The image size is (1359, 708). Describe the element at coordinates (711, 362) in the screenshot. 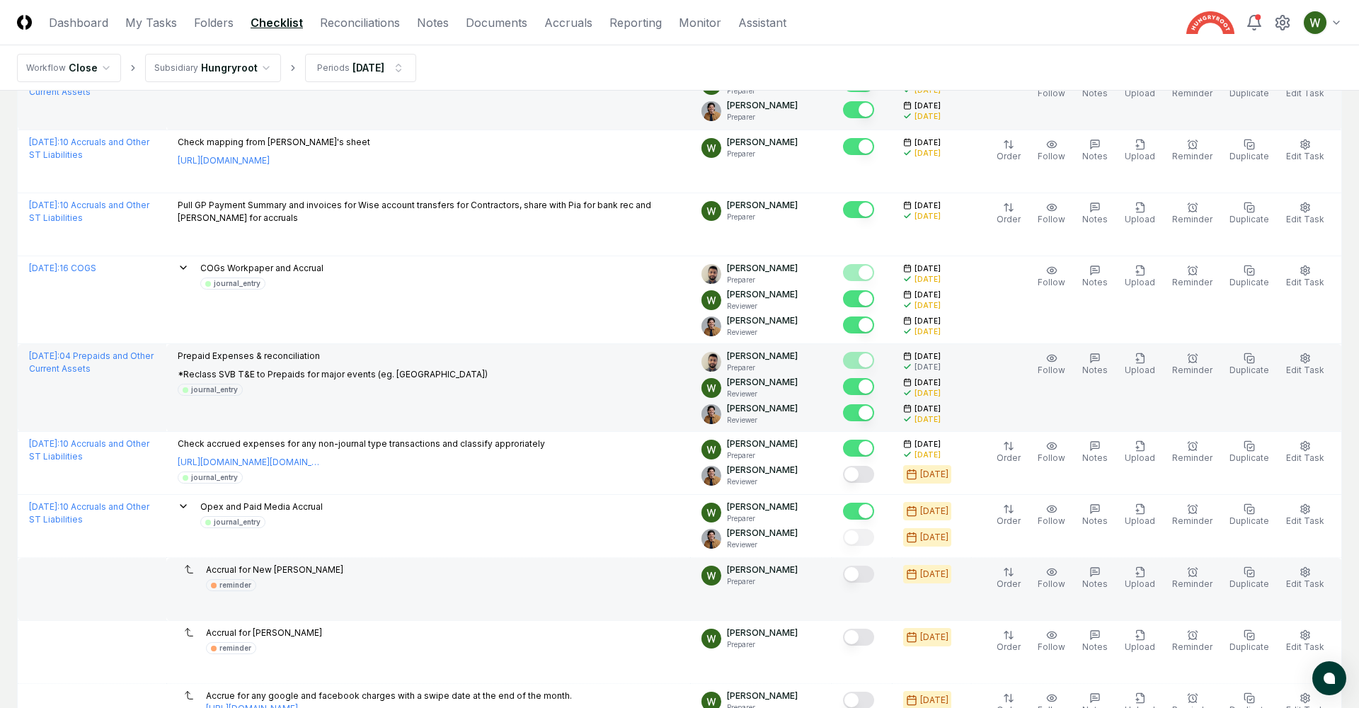

I see `img: d09822cc-9b6d-4858-8d66-9570c114c672_214030b4-299a-48fd-ad93-fc7c7aef54c6.png` at that location.